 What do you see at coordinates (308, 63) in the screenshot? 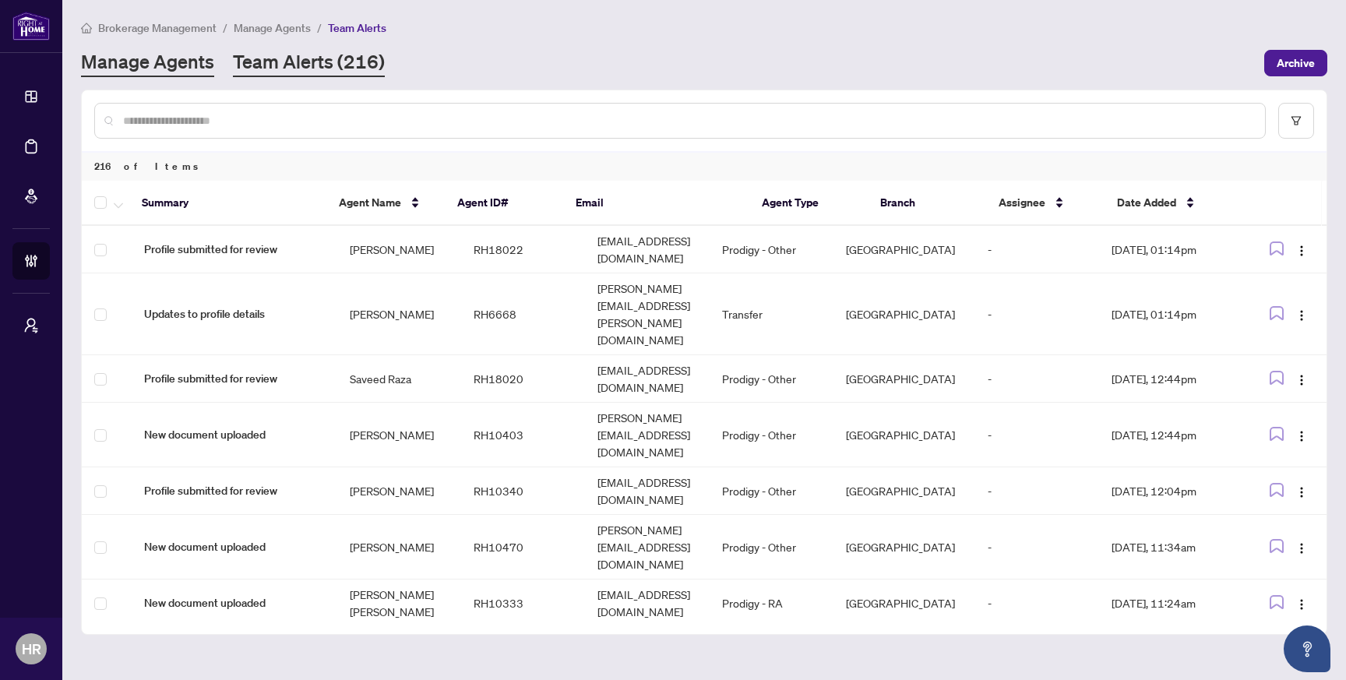
I see `a: Team Alerts (216)` at bounding box center [308, 63].